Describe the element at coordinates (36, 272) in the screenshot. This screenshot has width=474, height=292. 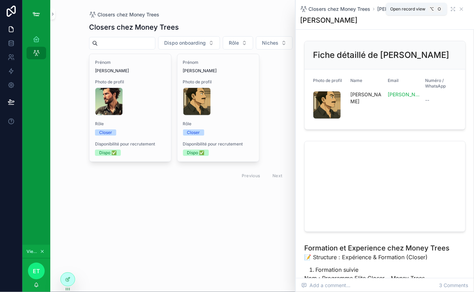
I see `span: Et` at that location.